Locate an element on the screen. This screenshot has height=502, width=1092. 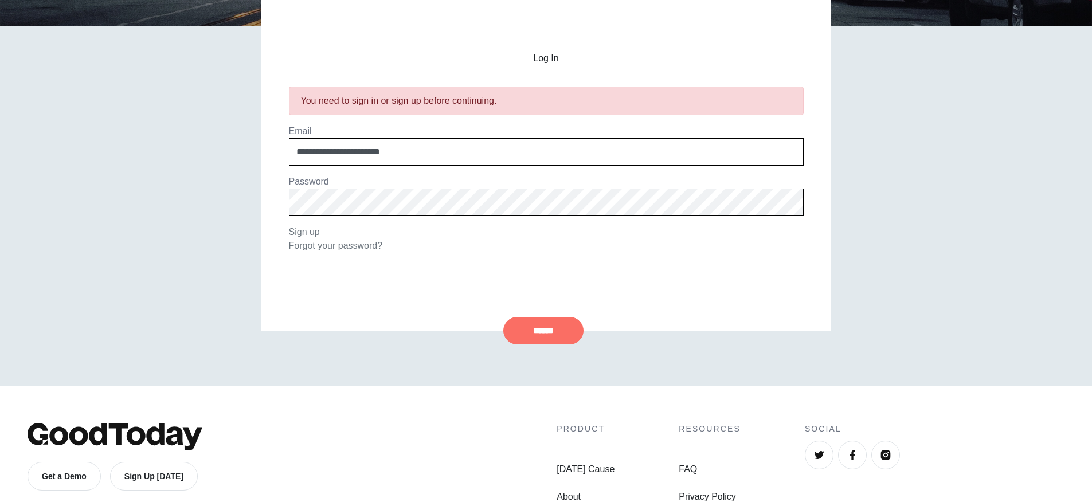
h4: Resources is located at coordinates (710, 429).